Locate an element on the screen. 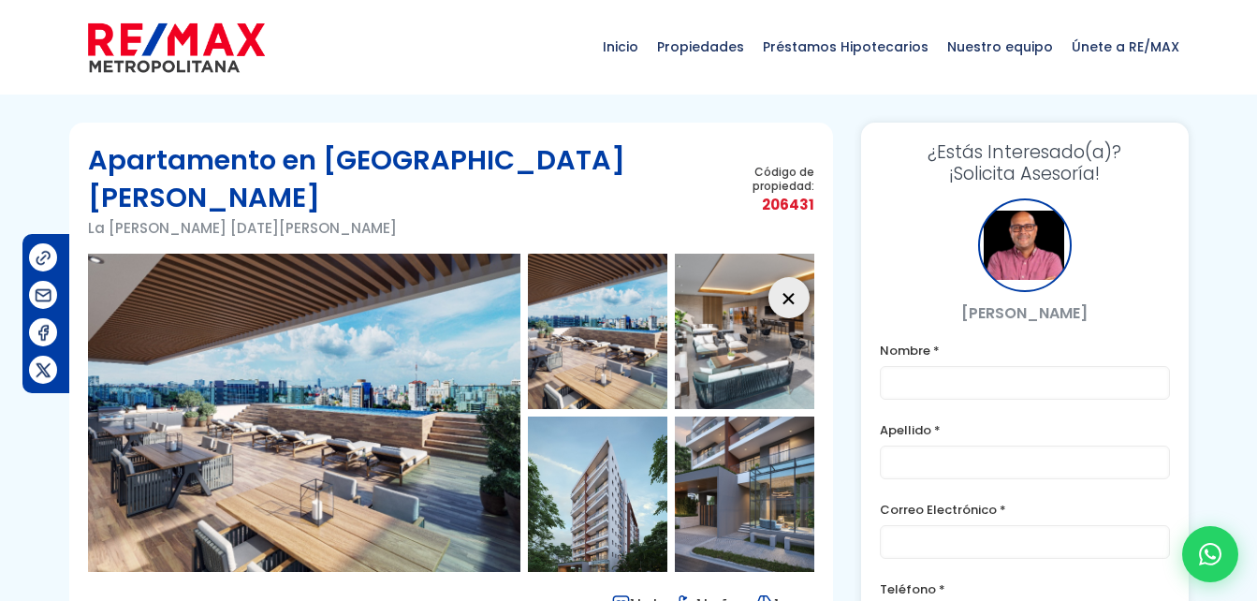 This screenshot has height=601, width=1257. div: Julio Holguin is located at coordinates (1025, 245).